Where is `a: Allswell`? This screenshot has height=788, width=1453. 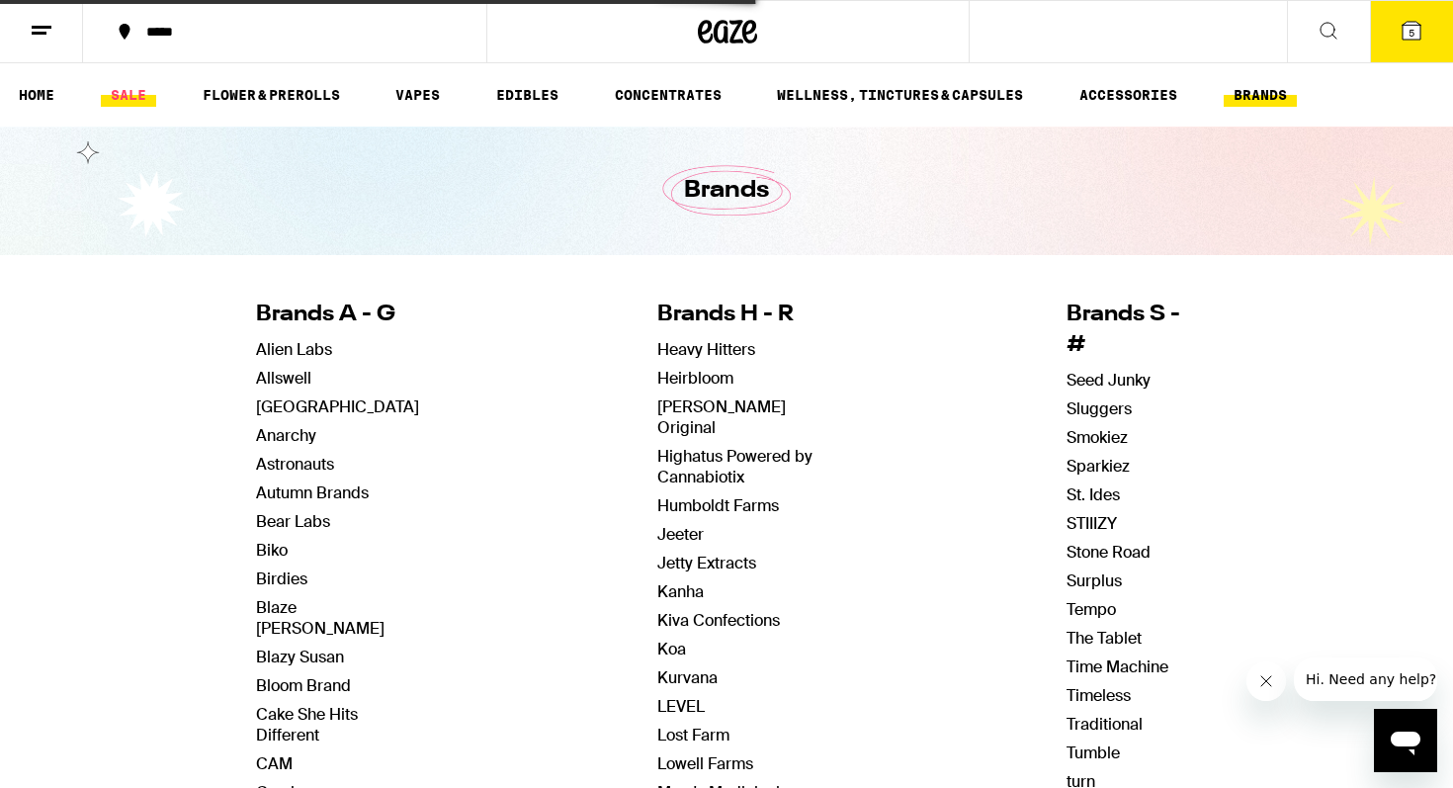 a: Allswell is located at coordinates (284, 378).